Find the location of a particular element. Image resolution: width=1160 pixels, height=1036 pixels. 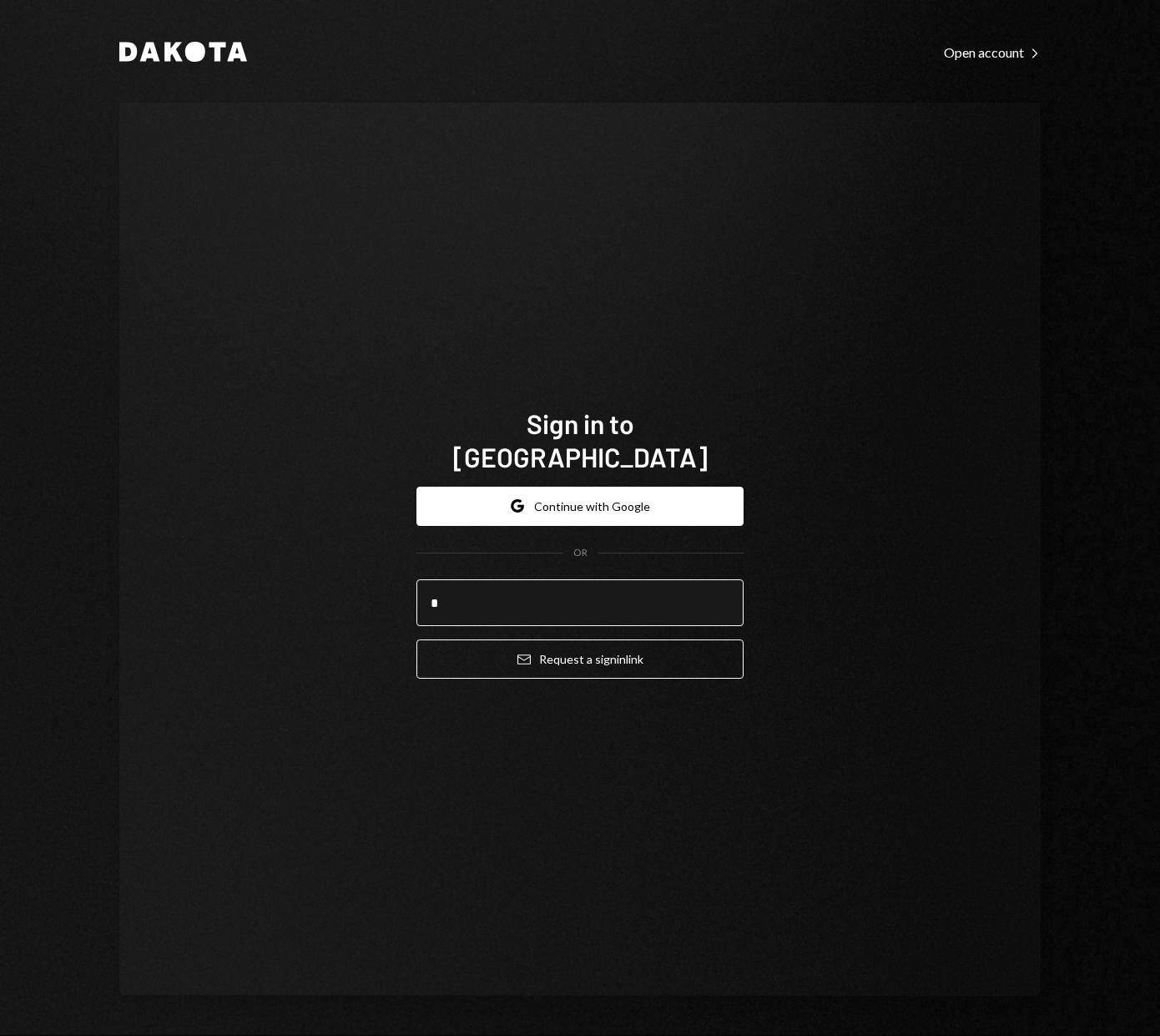

div: OR is located at coordinates (580, 552).